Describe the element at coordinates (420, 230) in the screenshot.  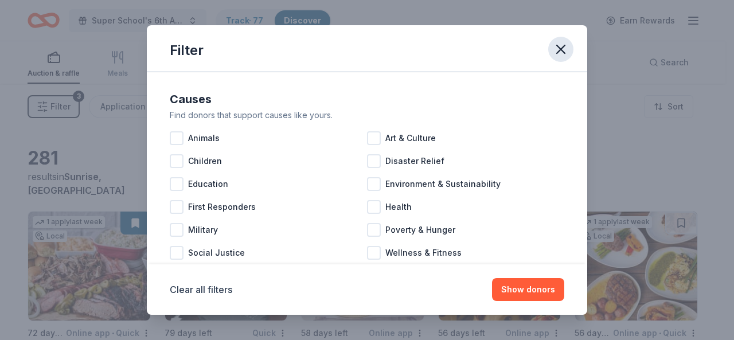
I see `span: Poverty & Hunger` at that location.